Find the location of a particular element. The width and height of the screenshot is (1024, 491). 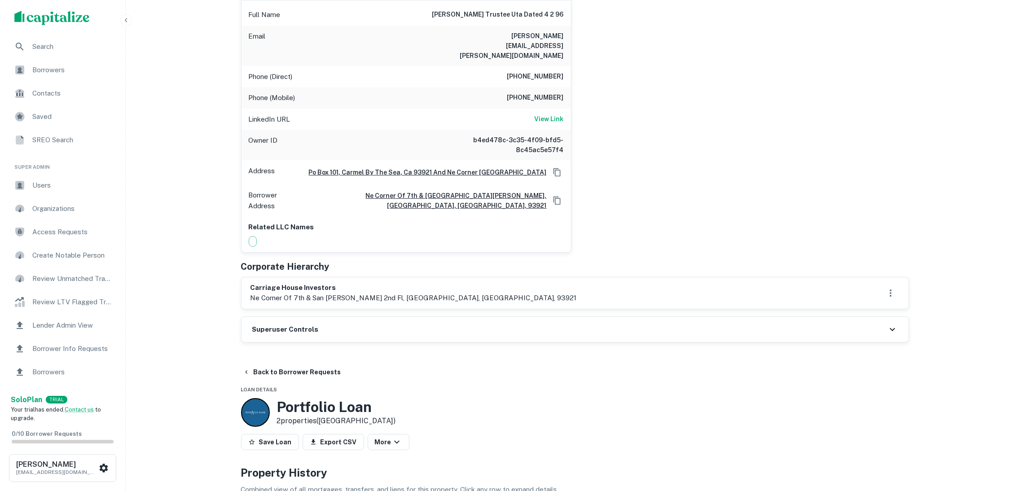

p: Owner ID is located at coordinates (263, 145).